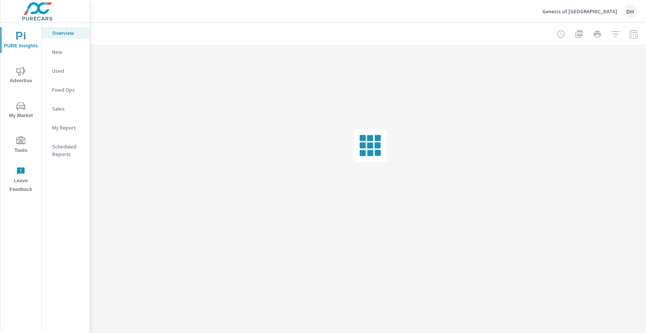 This screenshot has width=646, height=333. Describe the element at coordinates (65, 127) in the screenshot. I see `div: My Report` at that location.